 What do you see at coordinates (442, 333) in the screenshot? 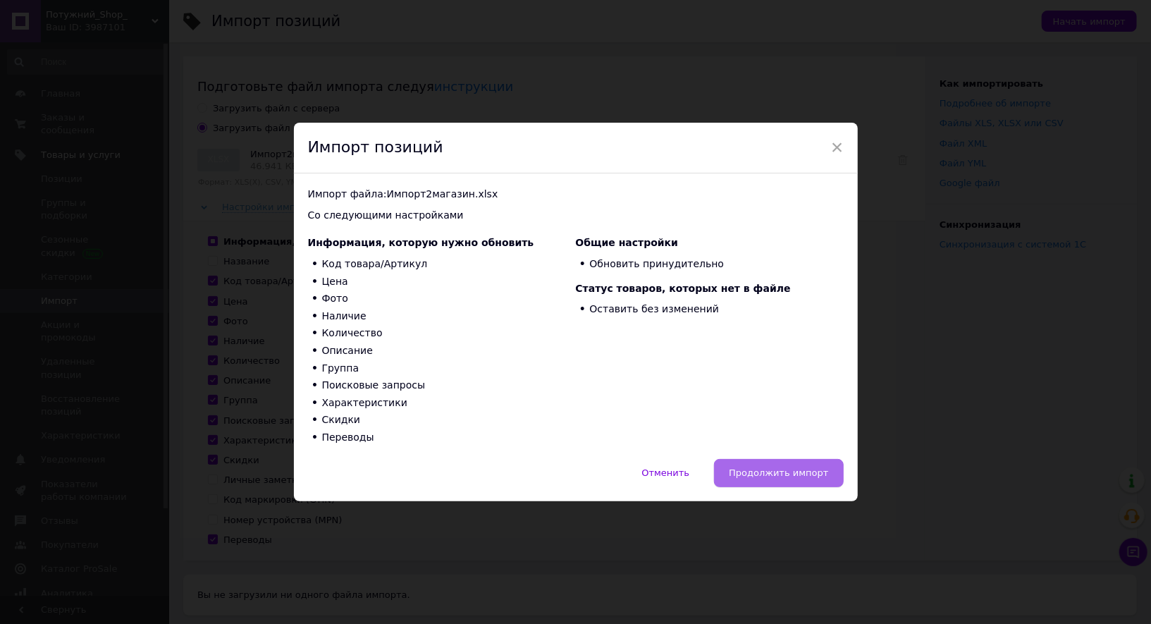
I see `li: Количество` at bounding box center [442, 333].